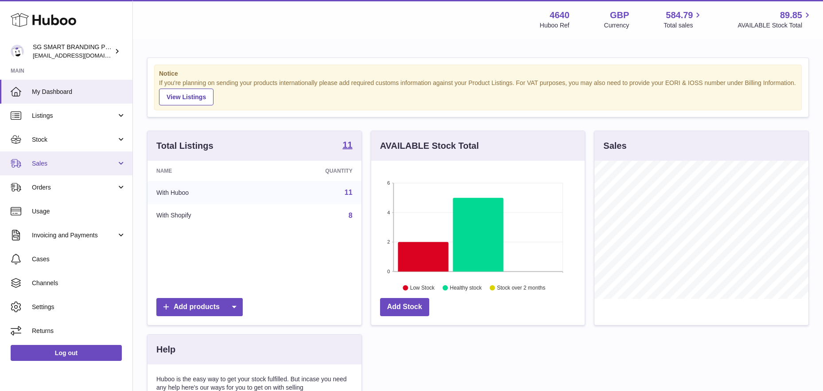  What do you see at coordinates (79, 307) in the screenshot?
I see `span: Settings` at bounding box center [79, 307].